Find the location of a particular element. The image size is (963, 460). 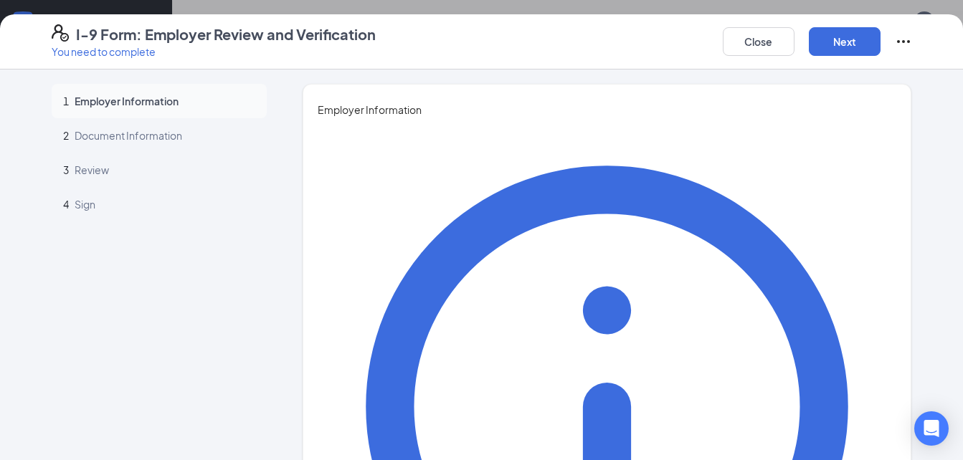

span: Document Information is located at coordinates (164, 136).